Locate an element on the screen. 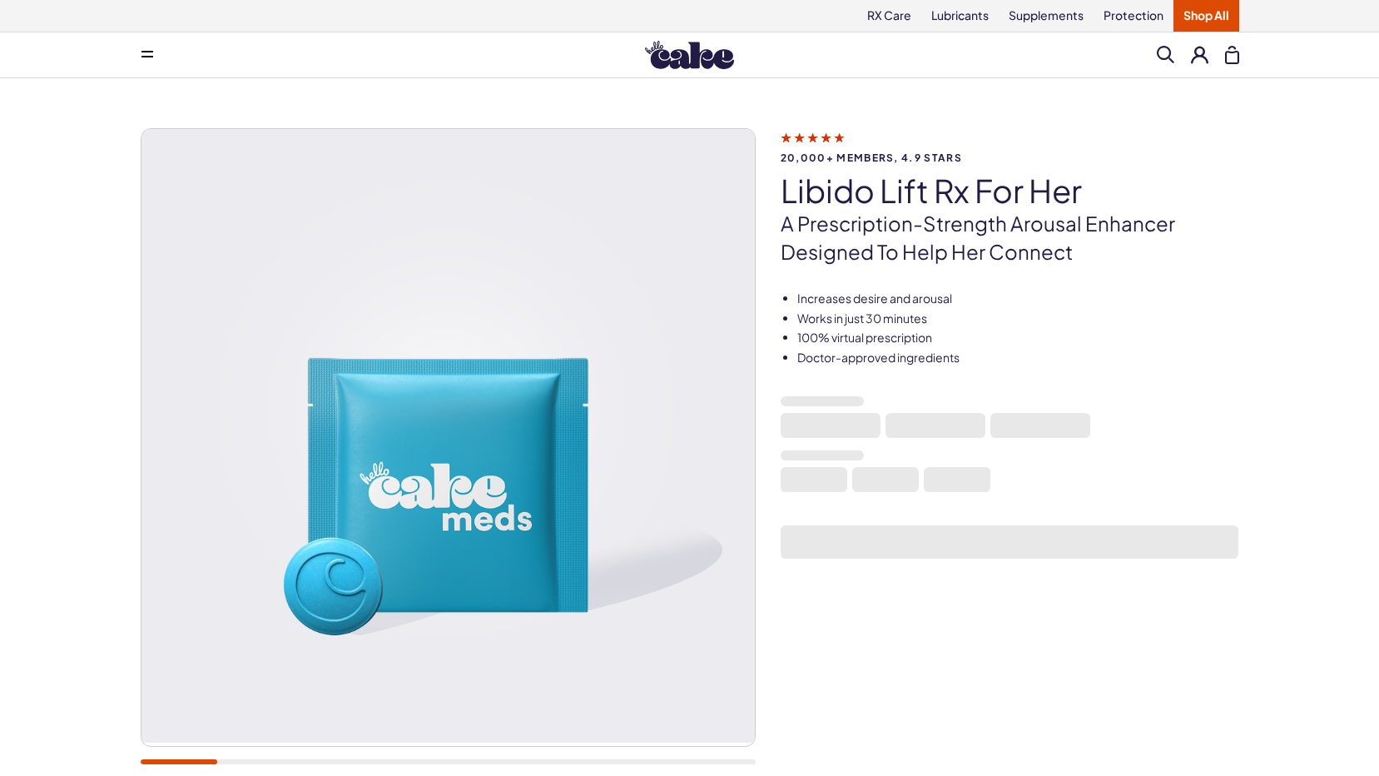  span: 20,000+ members, 4.9 stars is located at coordinates (1010, 157).